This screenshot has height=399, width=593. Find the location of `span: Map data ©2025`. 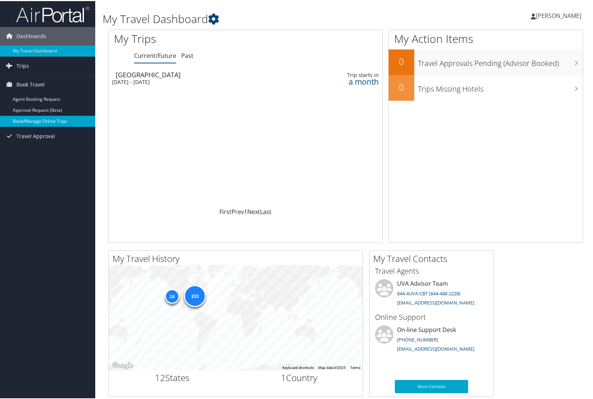

span: Map data ©2025 is located at coordinates (332, 366).